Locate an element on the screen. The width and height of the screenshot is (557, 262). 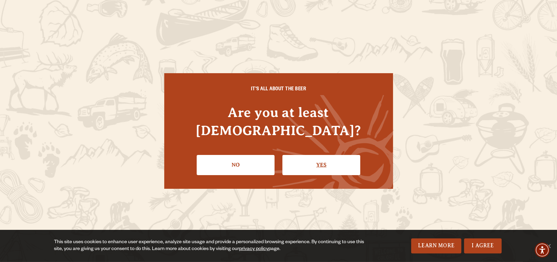
a: No is located at coordinates (236, 165).